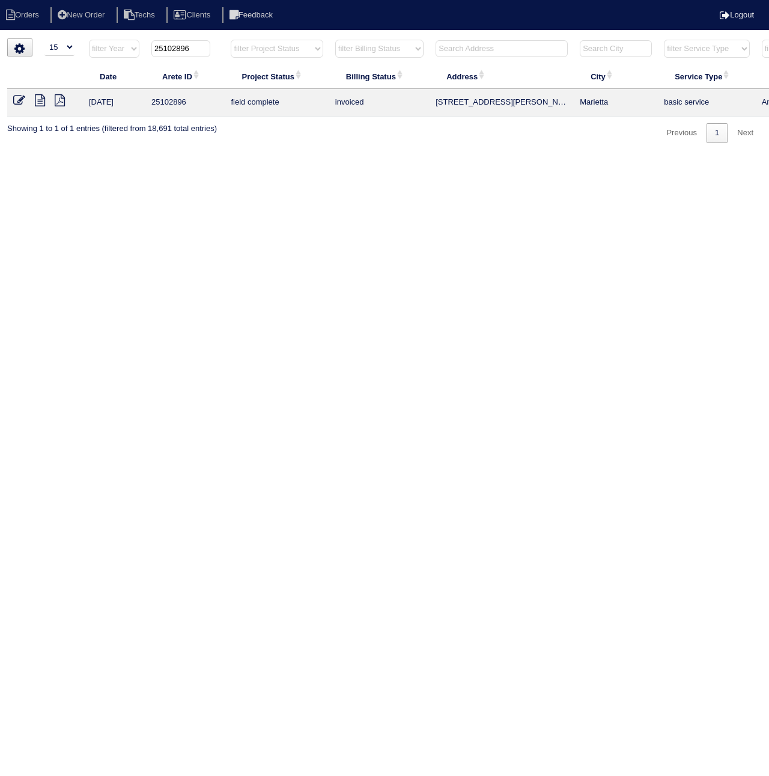  What do you see at coordinates (707, 103) in the screenshot?
I see `td: basic service` at bounding box center [707, 103].